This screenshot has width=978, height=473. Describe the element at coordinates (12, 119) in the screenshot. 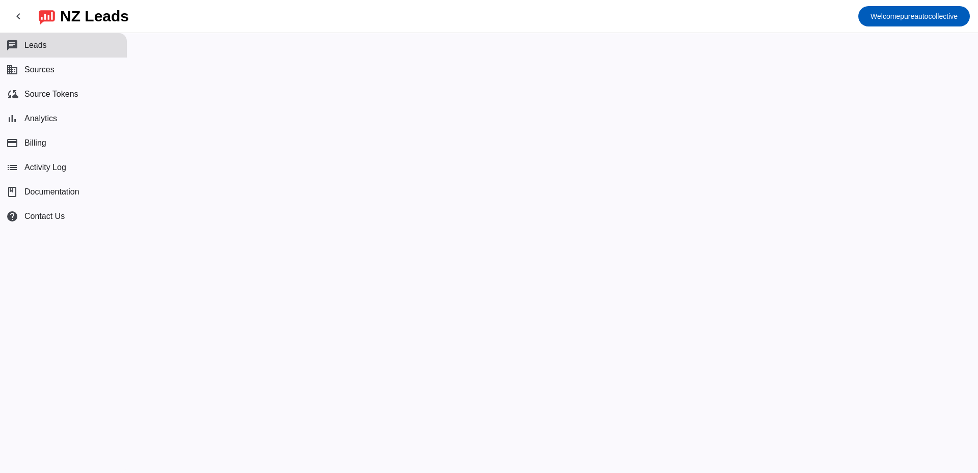

I see `mat-icon: bar_chart` at that location.